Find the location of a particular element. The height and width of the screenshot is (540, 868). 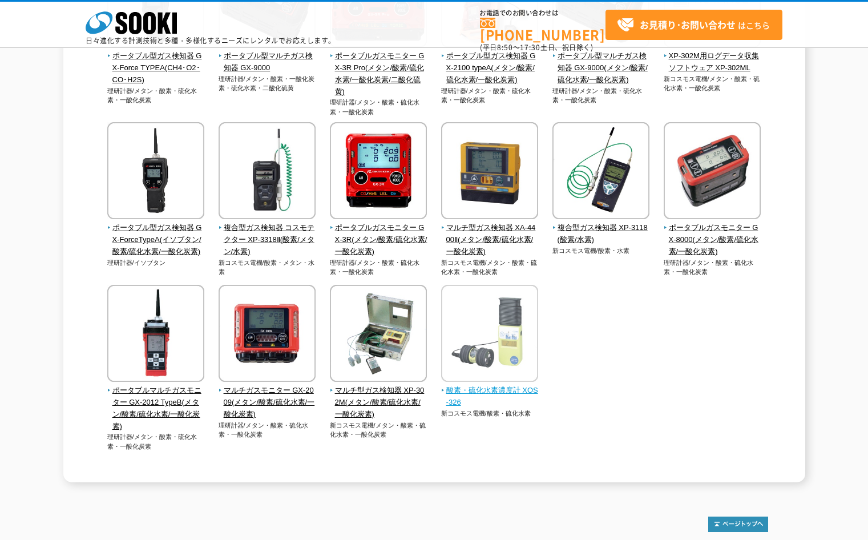

a: 複合型ガス検知器 コスモテクター XP-3318Ⅱ(酸素/メタン/水素) is located at coordinates (267, 234).